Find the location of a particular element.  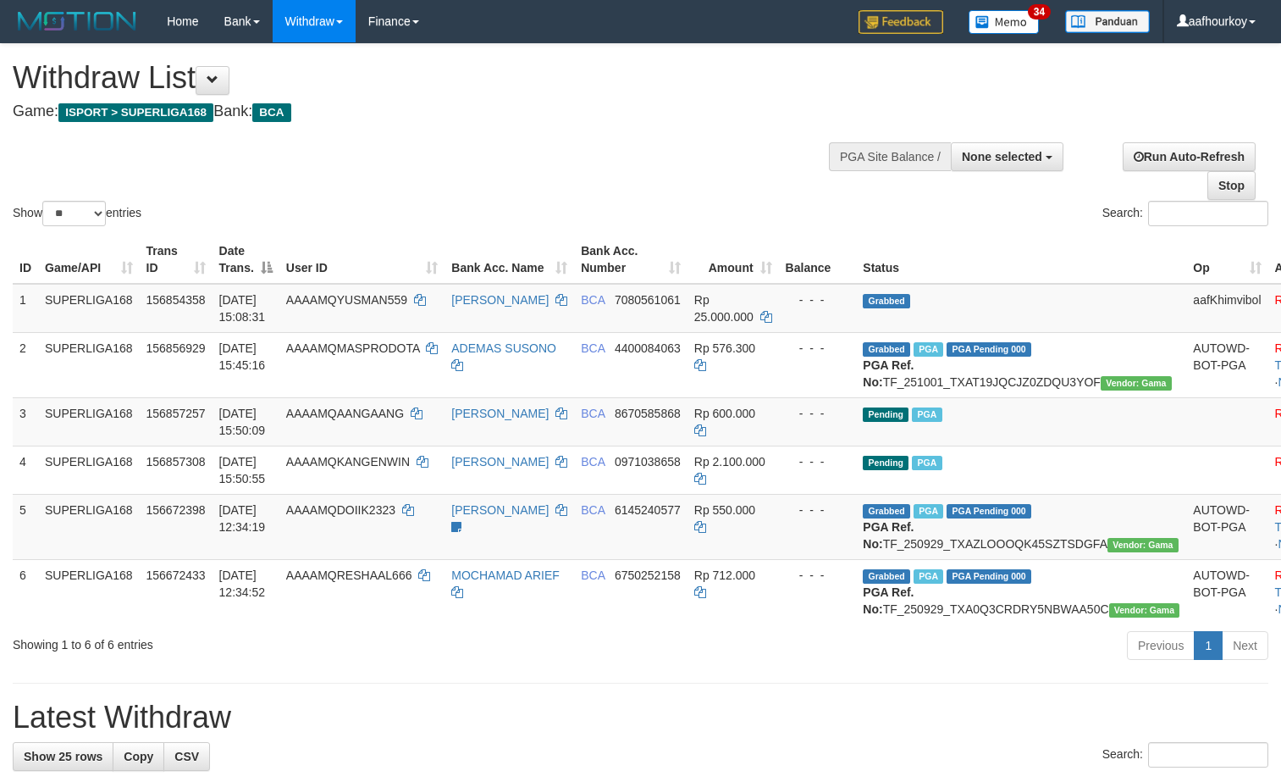

div: Showing 1 to 6 of 6 entries is located at coordinates (267, 641).